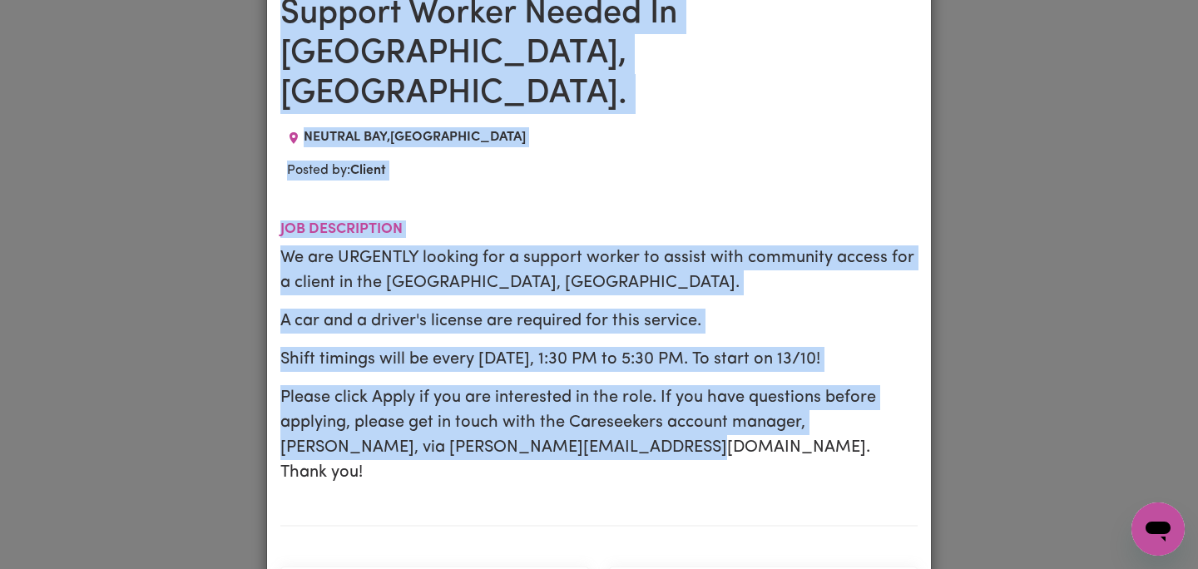 Image resolution: width=1198 pixels, height=569 pixels. Describe the element at coordinates (599, 435) in the screenshot. I see `p: Please click Apply if you are interested in the role. If you have questions before applying, plea...` at that location.